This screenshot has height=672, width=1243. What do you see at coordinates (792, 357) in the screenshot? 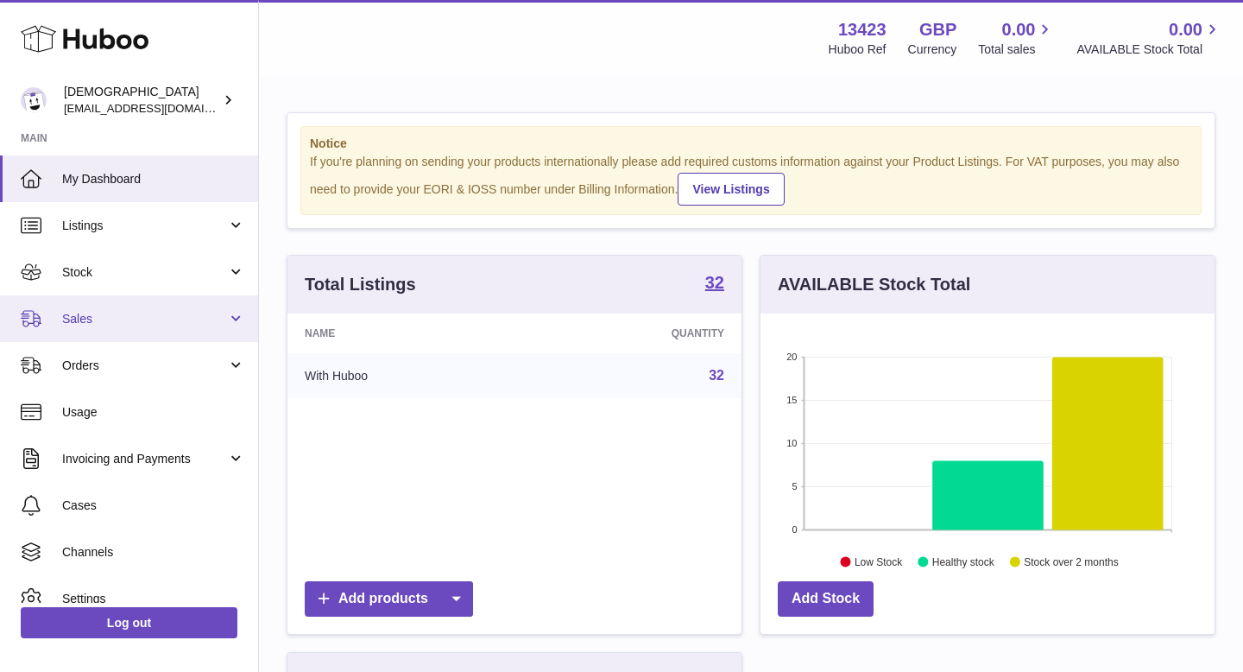
I see `text: 20` at bounding box center [792, 357].